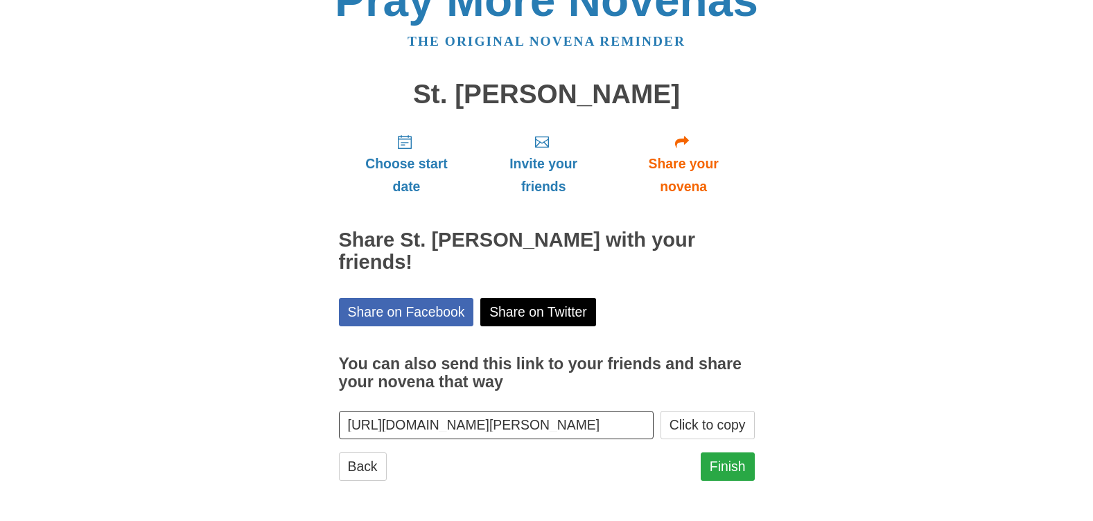  Describe the element at coordinates (406, 312) in the screenshot. I see `a: Share on Facebook` at that location.